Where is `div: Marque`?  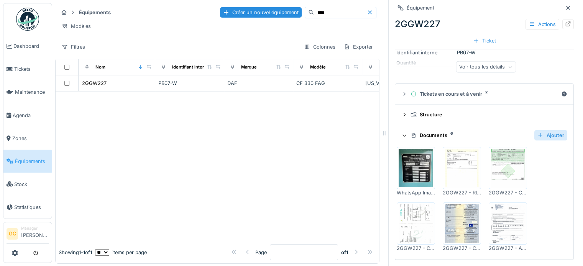
div: Marque is located at coordinates (249, 67).